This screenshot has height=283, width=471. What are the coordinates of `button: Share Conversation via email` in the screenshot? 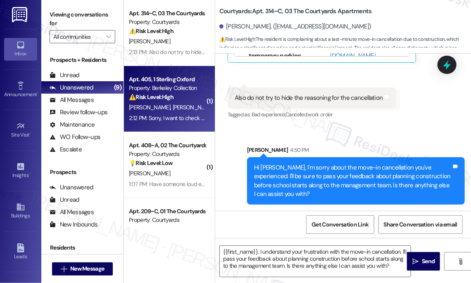 It's located at (420, 225).